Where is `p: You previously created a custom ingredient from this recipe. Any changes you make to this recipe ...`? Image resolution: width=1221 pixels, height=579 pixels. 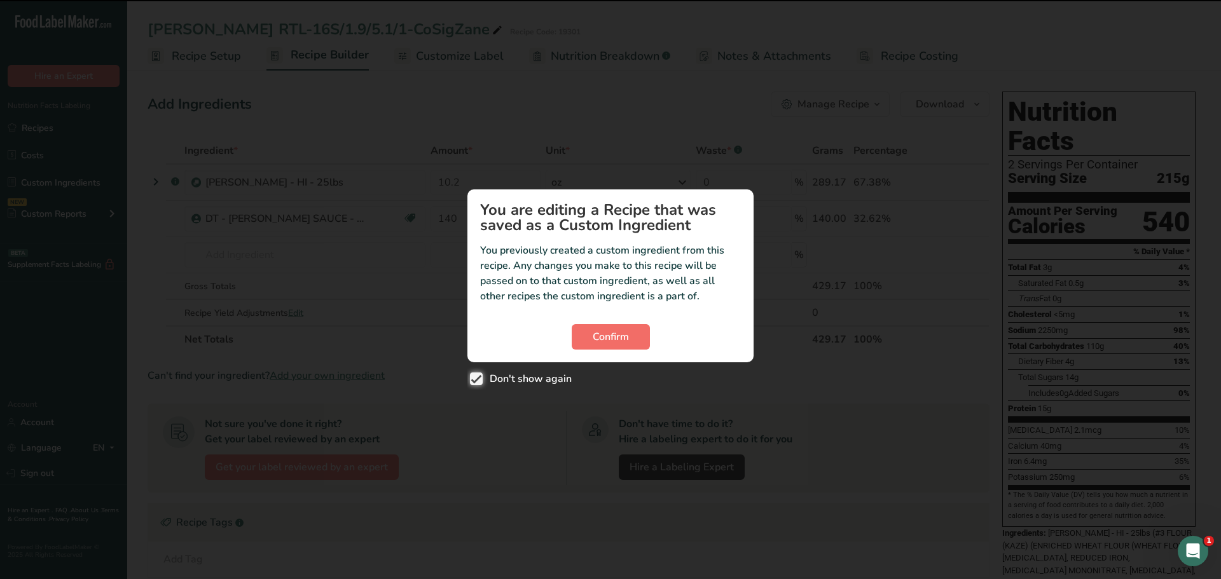
p: You previously created a custom ingredient from this recipe. Any changes you make to this recipe ... is located at coordinates (610, 273).